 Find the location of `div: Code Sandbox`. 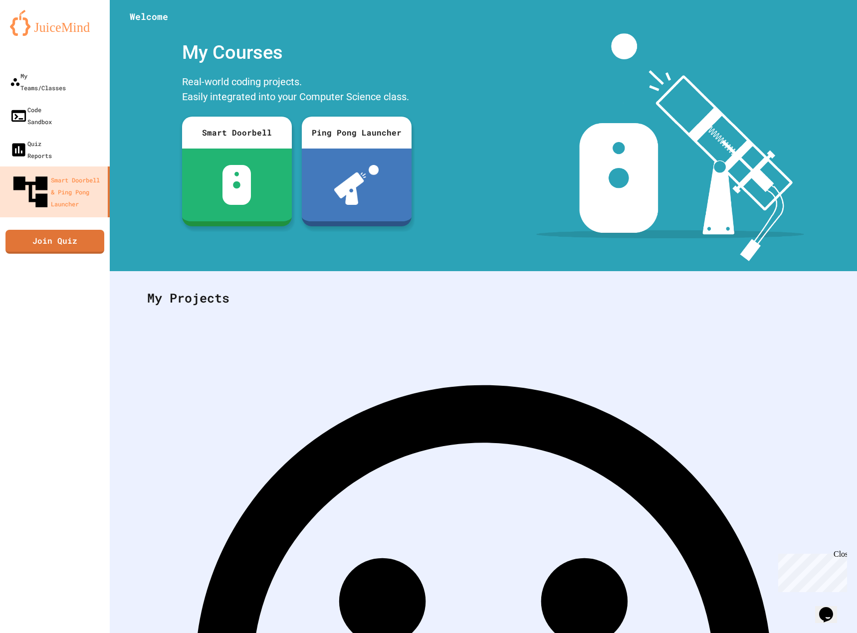

div: Code Sandbox is located at coordinates (31, 116).